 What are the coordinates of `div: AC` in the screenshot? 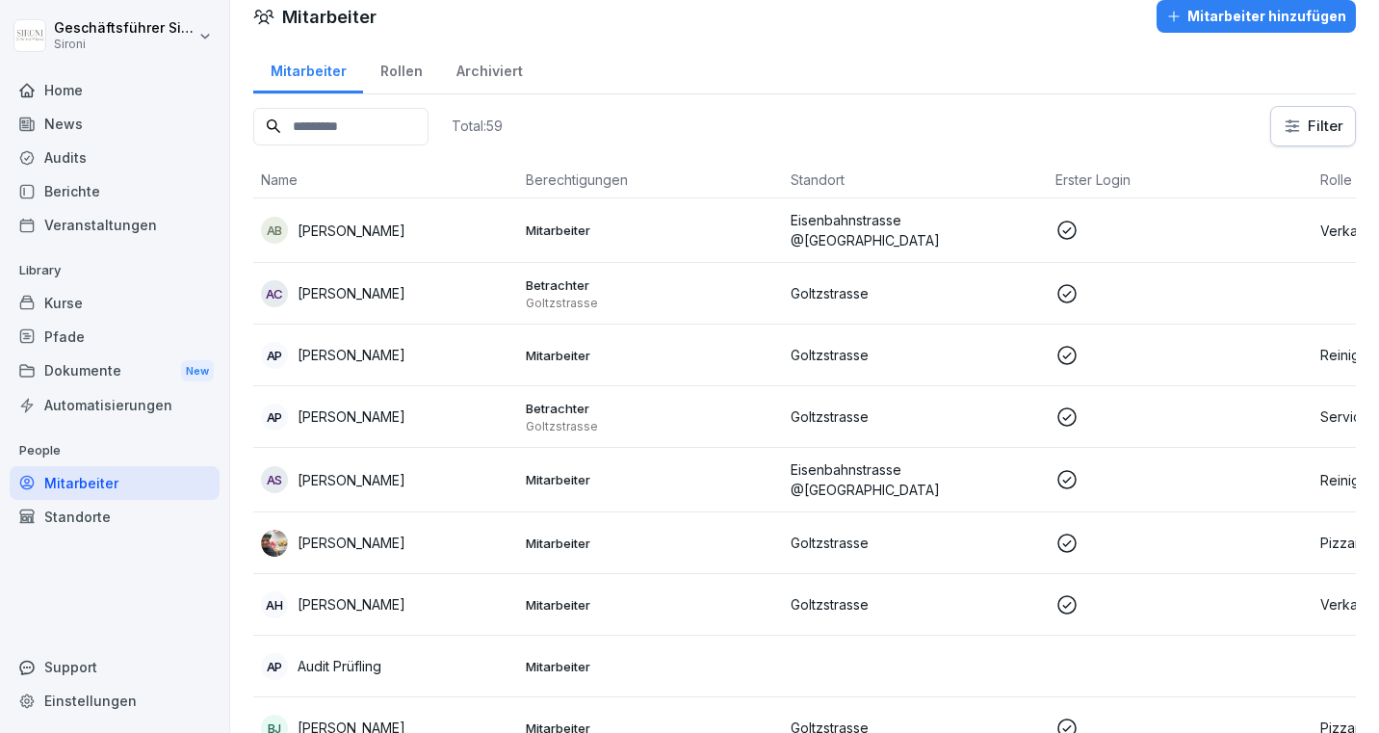 It's located at (275, 294).